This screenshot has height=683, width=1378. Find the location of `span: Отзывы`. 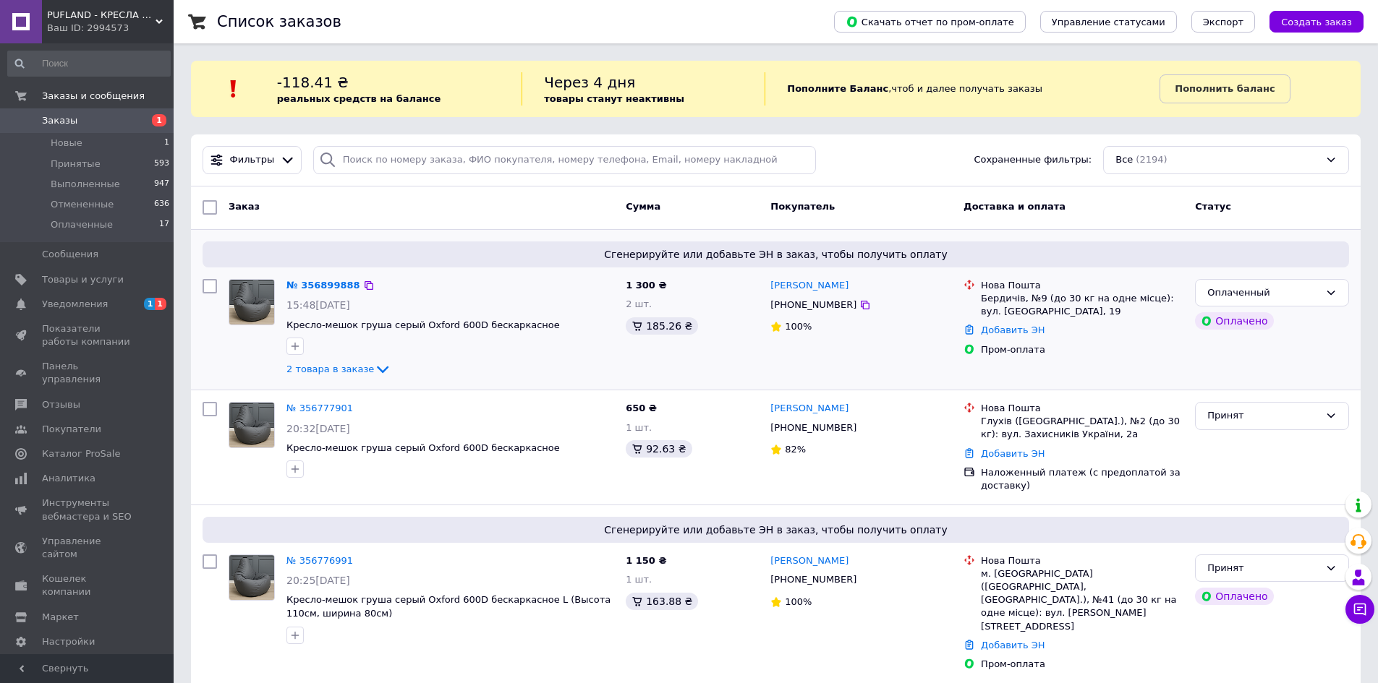

span: Отзывы is located at coordinates (61, 405).